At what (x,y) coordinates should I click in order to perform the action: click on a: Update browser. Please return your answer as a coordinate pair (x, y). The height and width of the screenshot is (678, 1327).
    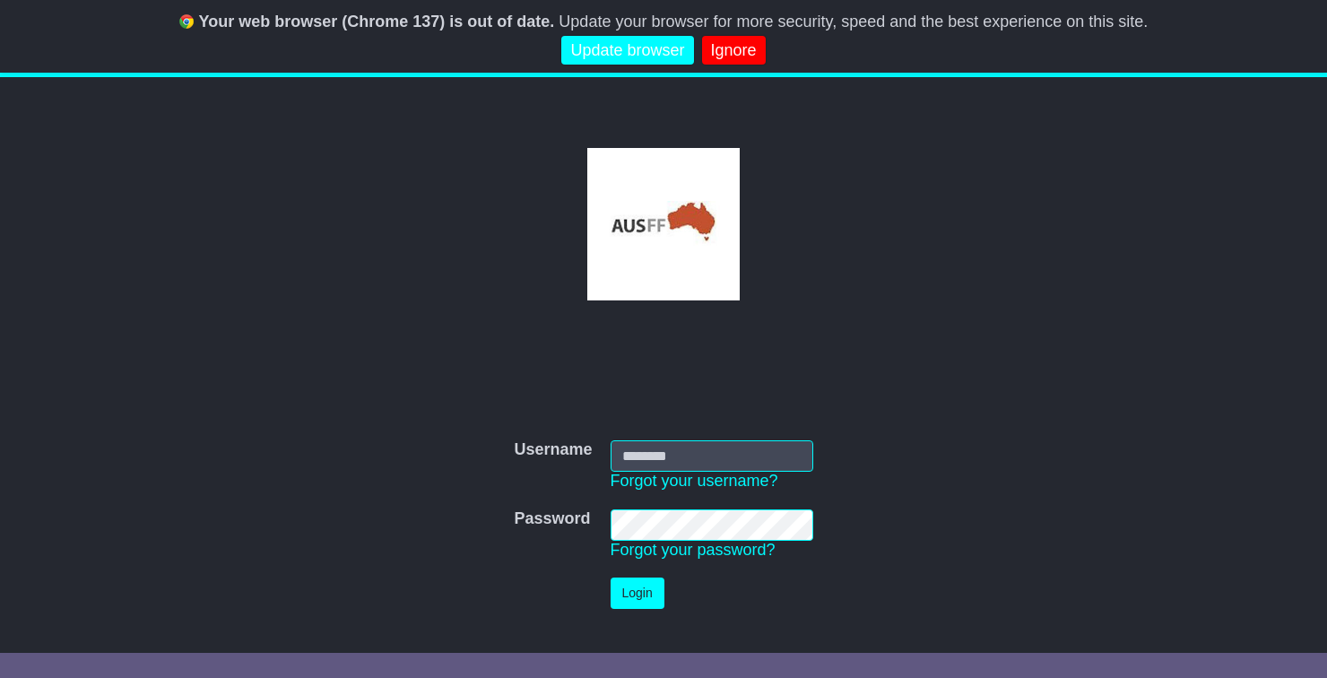
    Looking at the image, I should click on (627, 50).